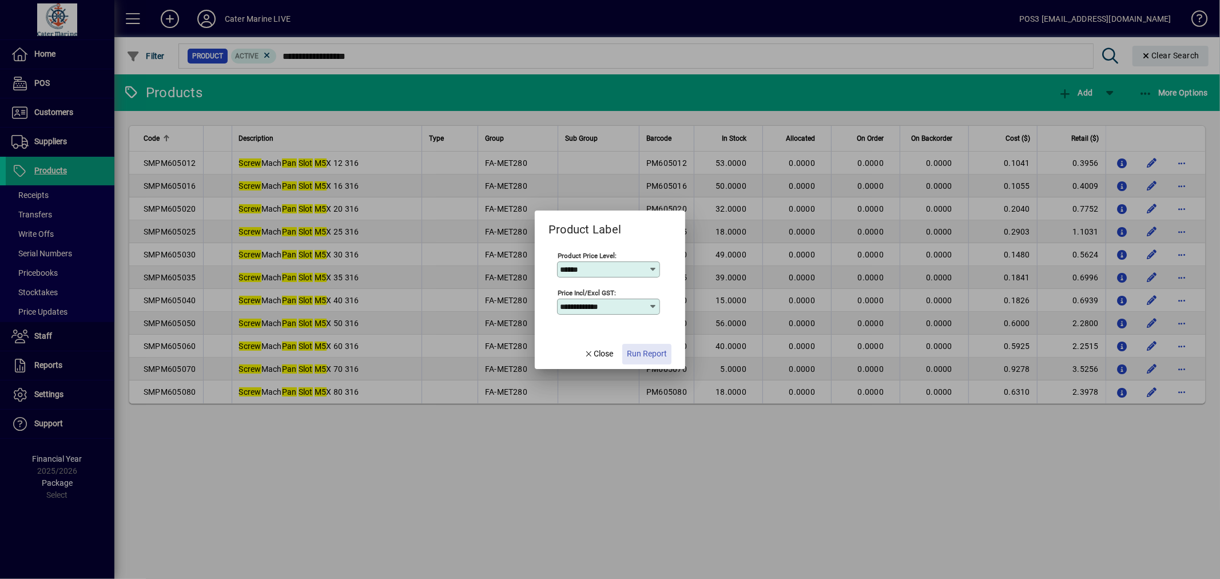 This screenshot has height=579, width=1220. What do you see at coordinates (647, 354) in the screenshot?
I see `button: Run Report` at bounding box center [647, 354].